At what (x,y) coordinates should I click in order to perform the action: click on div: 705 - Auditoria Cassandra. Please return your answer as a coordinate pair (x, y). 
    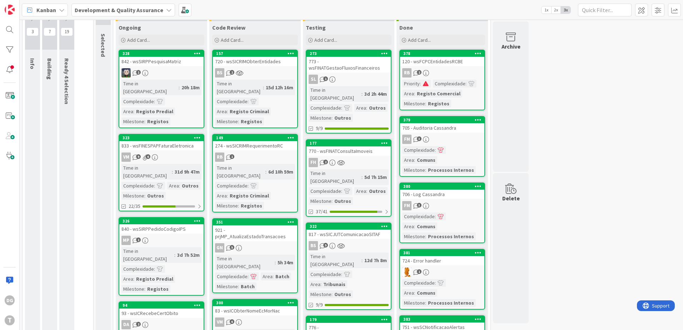
    Looking at the image, I should click on (442, 128).